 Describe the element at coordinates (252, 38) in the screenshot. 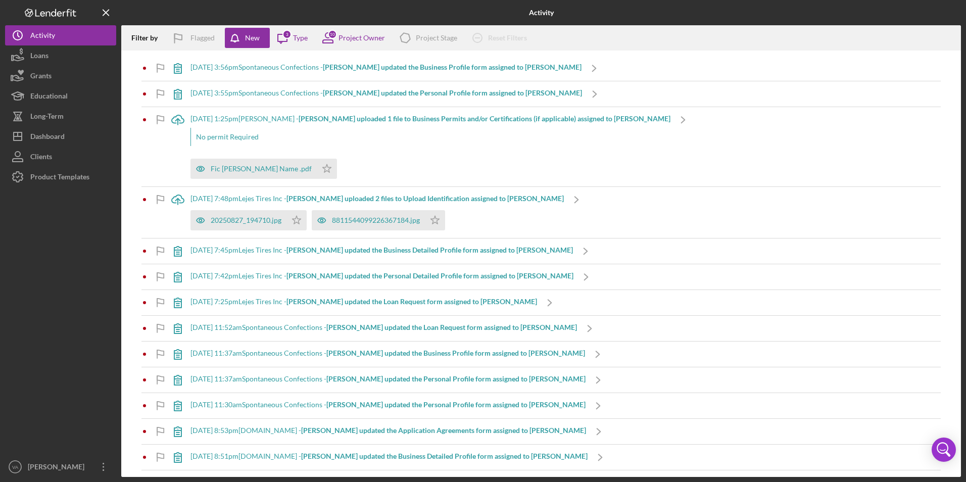

I see `div: New` at that location.